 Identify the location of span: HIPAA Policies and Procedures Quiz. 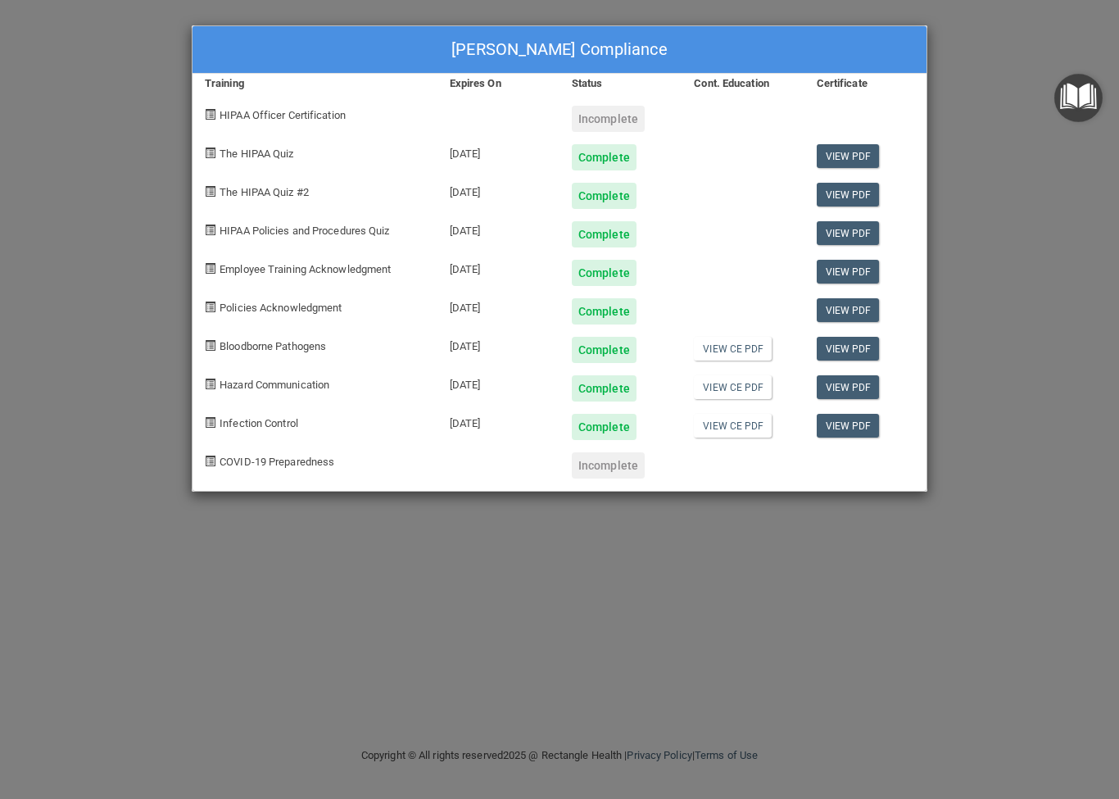
(304, 230).